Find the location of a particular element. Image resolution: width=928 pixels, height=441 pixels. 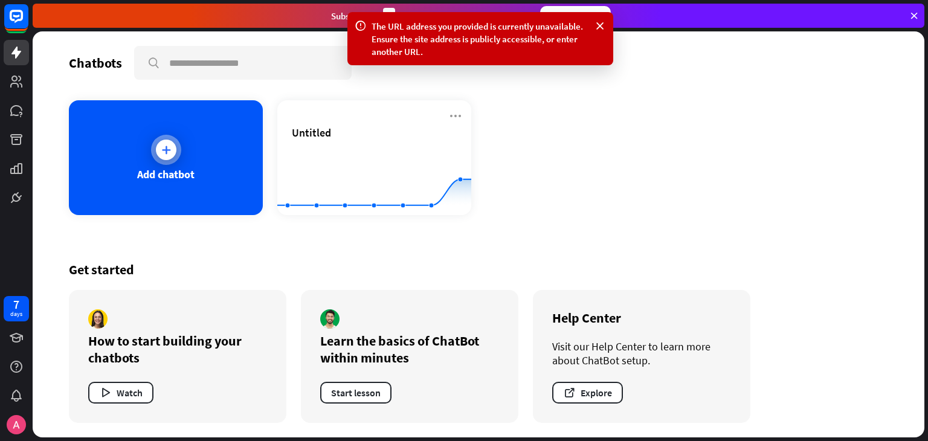

a: 7 days is located at coordinates (16, 309).